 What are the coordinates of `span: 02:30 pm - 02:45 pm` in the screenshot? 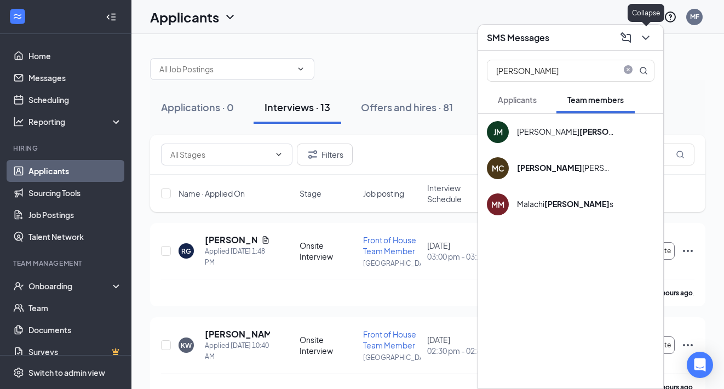 It's located at (456, 351).